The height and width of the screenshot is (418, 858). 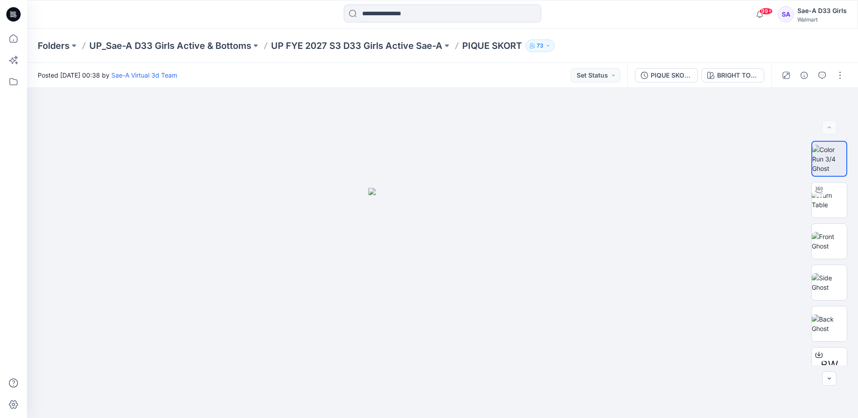 What do you see at coordinates (170, 46) in the screenshot?
I see `a: UP_Sae-A D33 Girls Active & Bottoms` at bounding box center [170, 46].